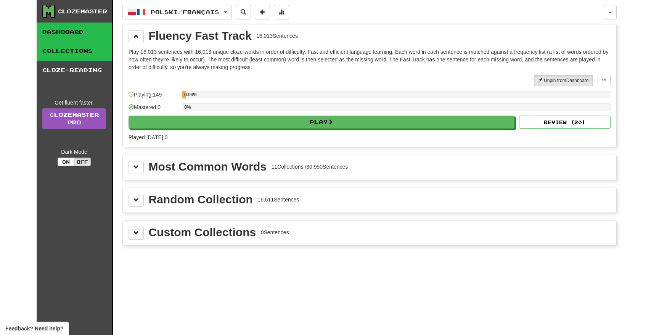 The height and width of the screenshot is (335, 659). I want to click on span: Polski / Français, so click(185, 12).